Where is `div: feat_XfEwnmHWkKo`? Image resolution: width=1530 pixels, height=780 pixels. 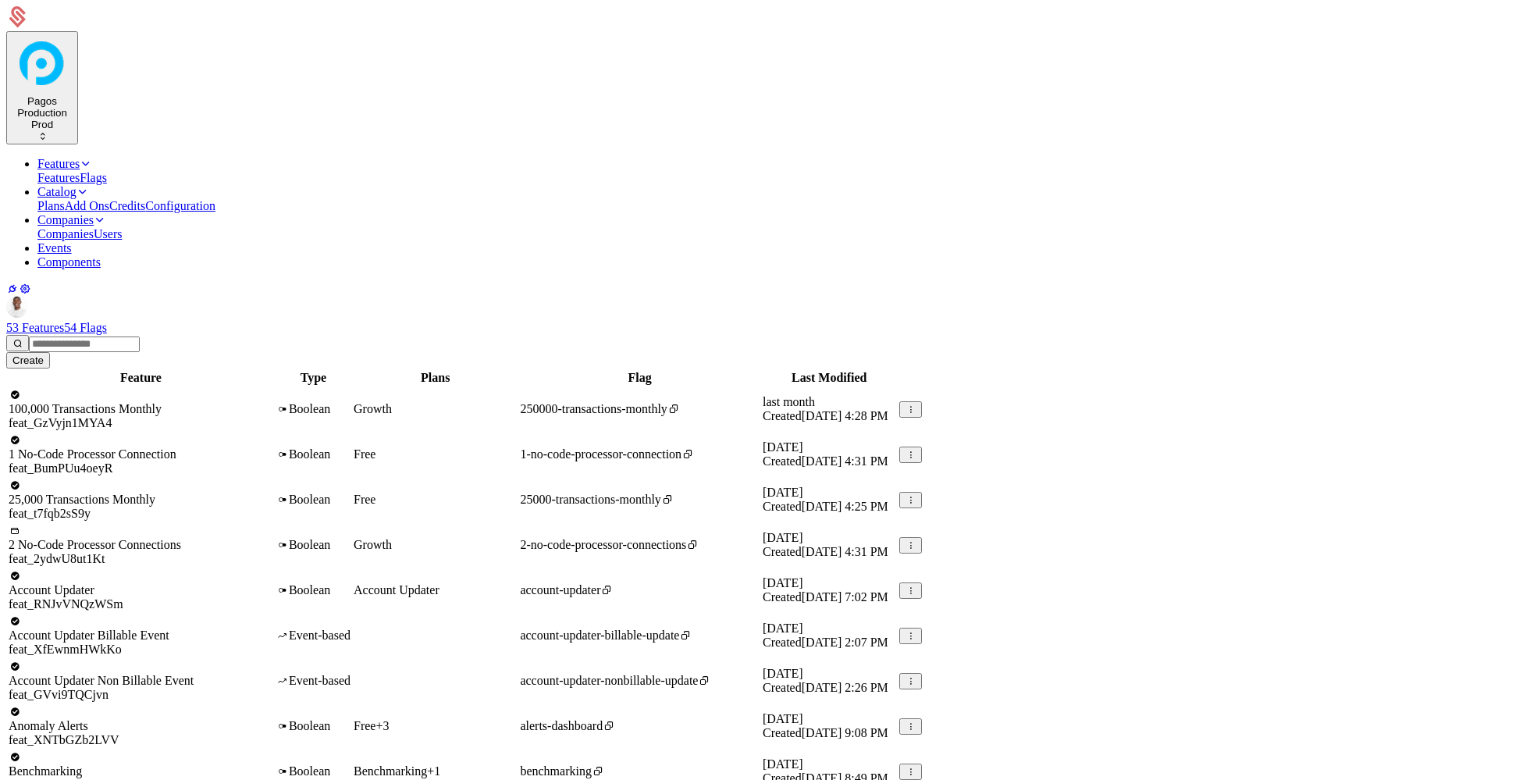 div: feat_XfEwnmHWkKo is located at coordinates (140, 649).